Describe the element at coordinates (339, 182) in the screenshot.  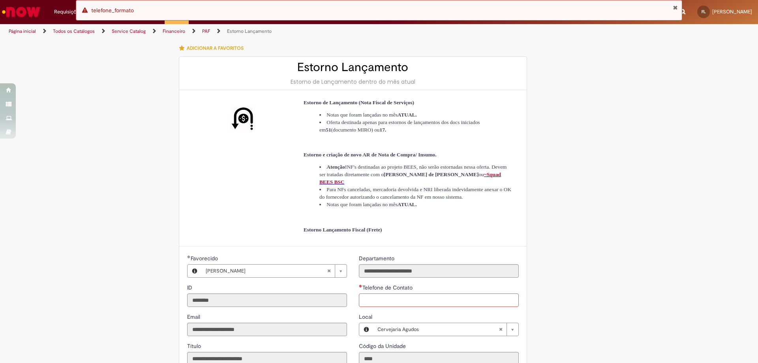
I see `span: BSC` at that location.